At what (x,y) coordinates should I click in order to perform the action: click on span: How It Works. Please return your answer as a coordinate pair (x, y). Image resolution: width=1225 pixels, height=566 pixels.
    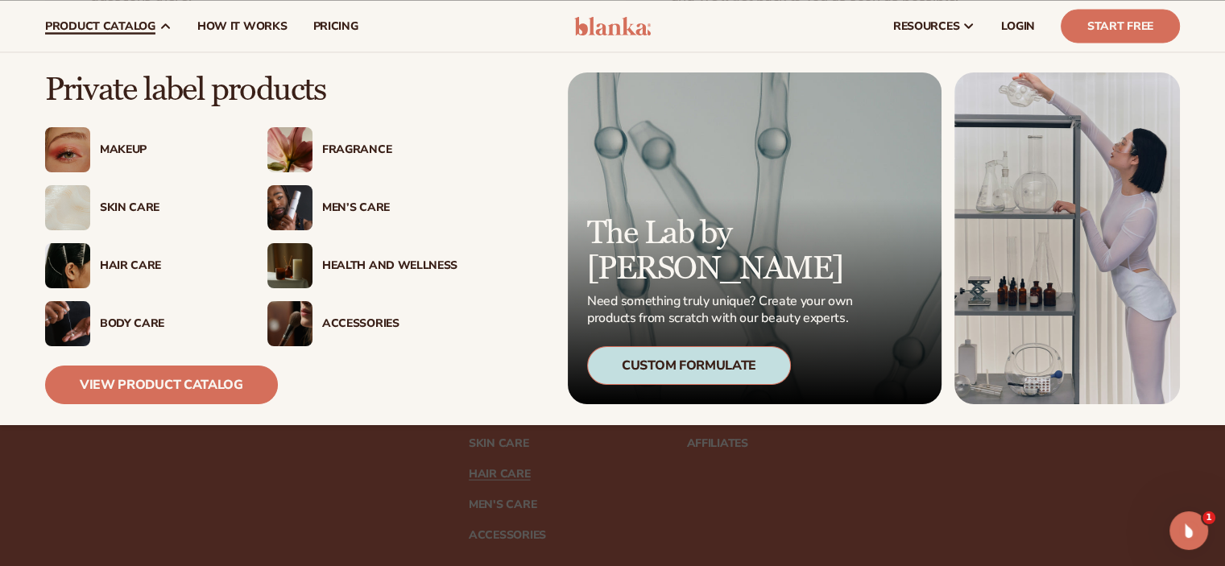
    Looking at the image, I should click on (242, 26).